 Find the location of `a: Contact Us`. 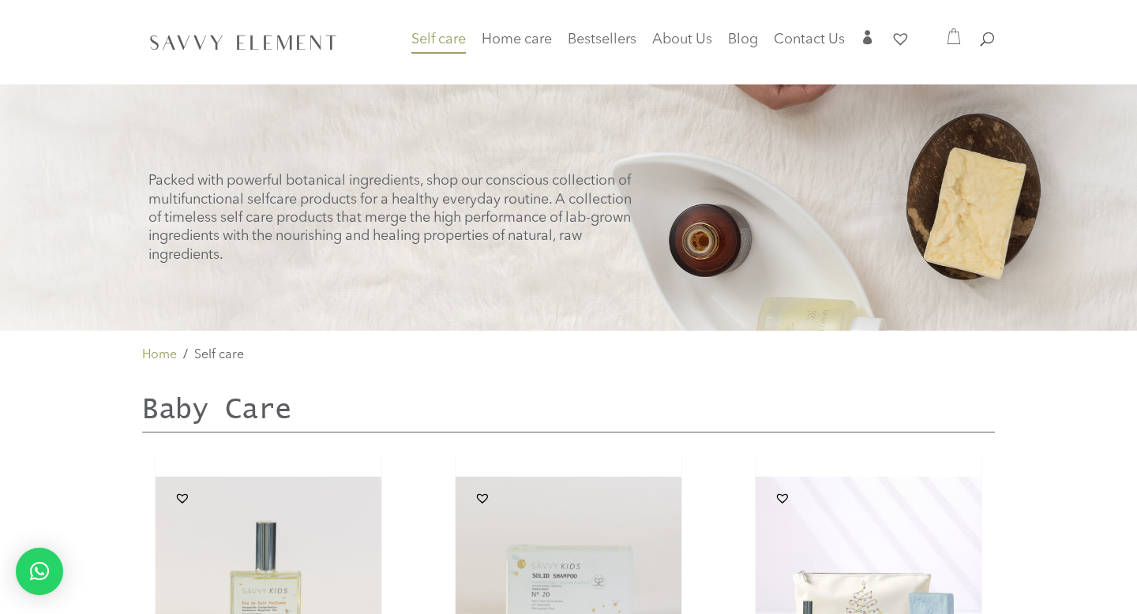

a: Contact Us is located at coordinates (809, 45).